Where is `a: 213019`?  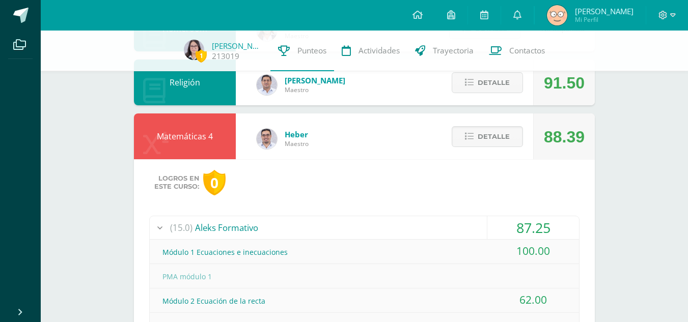 a: 213019 is located at coordinates (226, 56).